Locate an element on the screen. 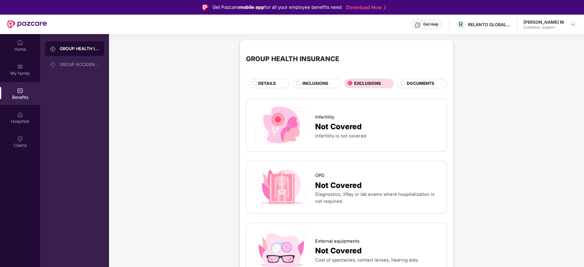 The width and height of the screenshot is (584, 267). span: Infertility is not covered is located at coordinates (341, 136).